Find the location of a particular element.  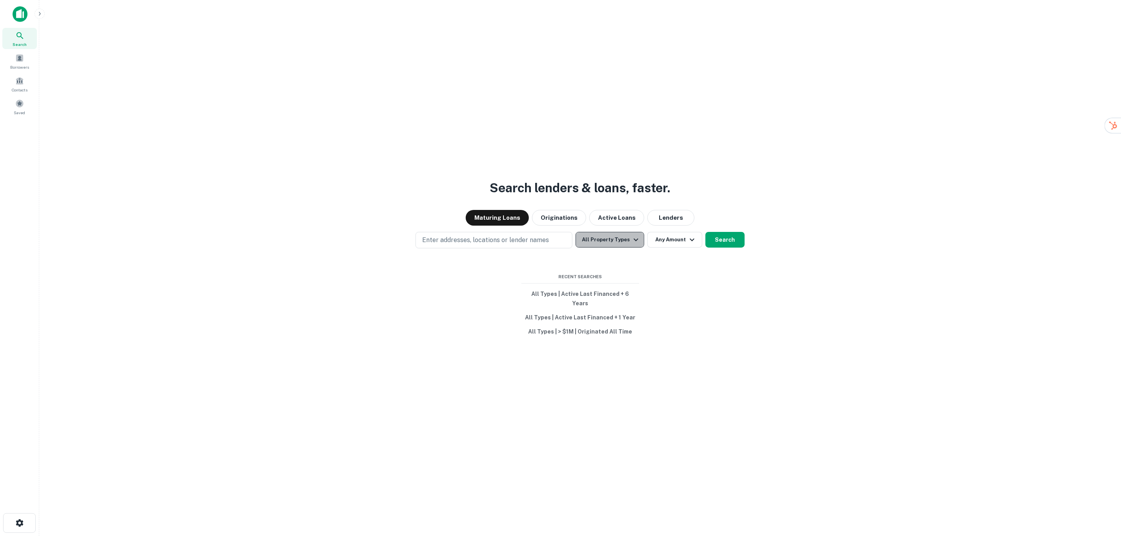

span: Borrowers is located at coordinates (20, 67).